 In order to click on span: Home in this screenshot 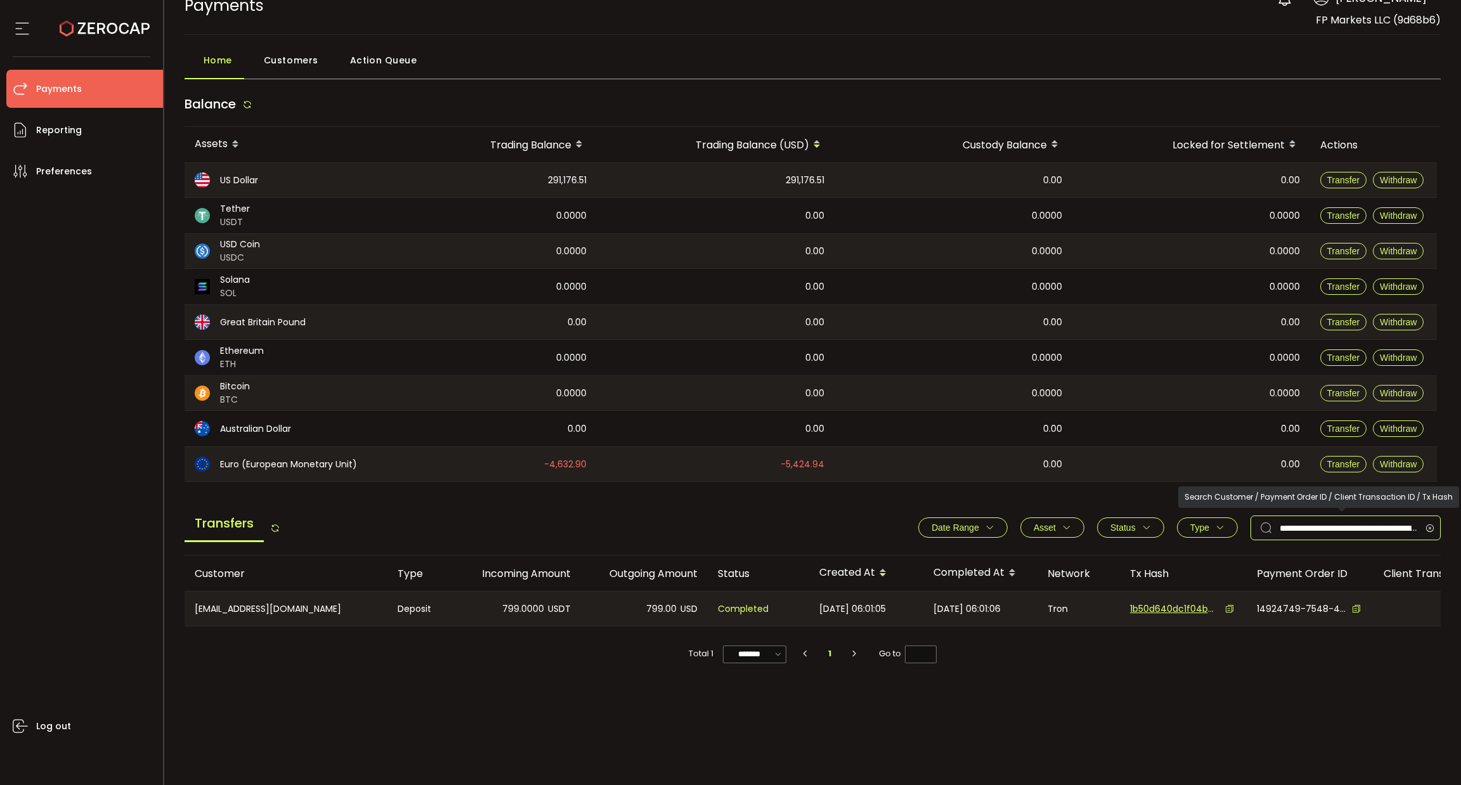, I will do `click(218, 60)`.